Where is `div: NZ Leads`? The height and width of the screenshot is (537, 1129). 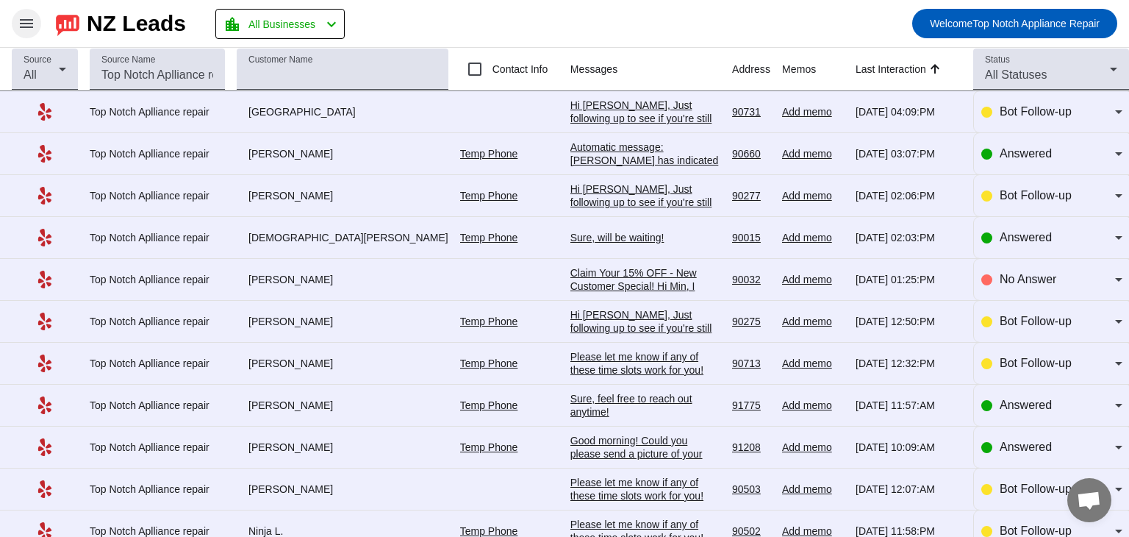
div: NZ Leads is located at coordinates (136, 24).